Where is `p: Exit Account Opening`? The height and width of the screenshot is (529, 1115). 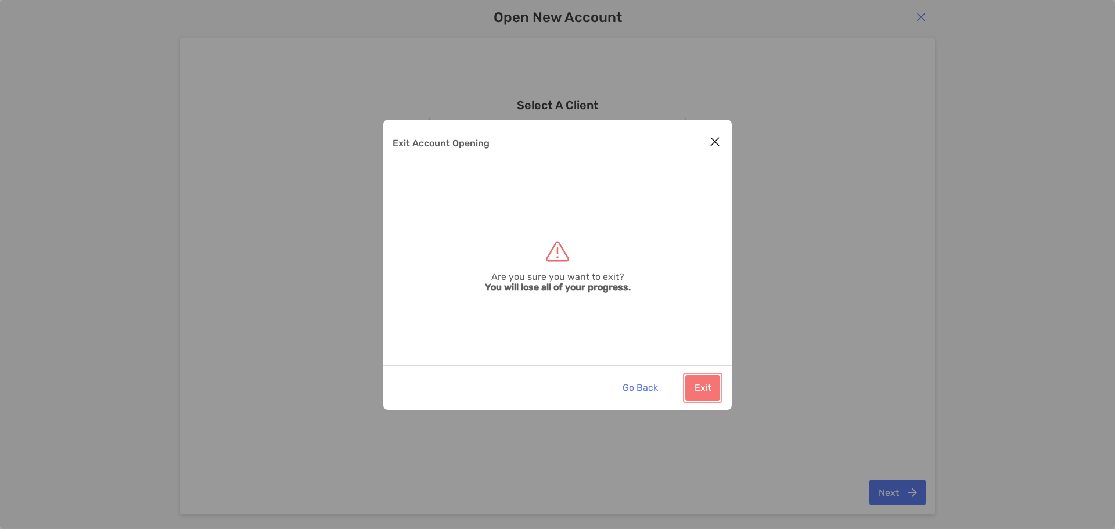 p: Exit Account Opening is located at coordinates (441, 143).